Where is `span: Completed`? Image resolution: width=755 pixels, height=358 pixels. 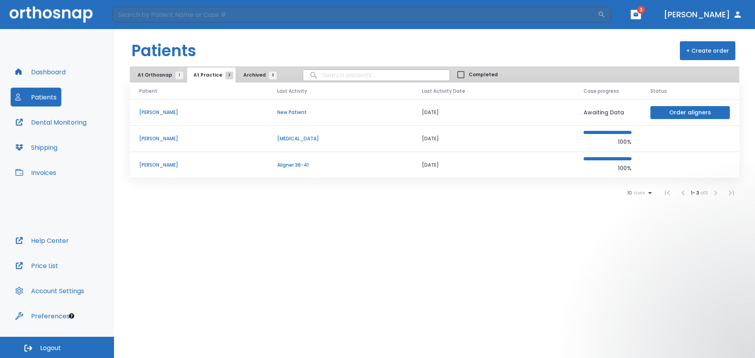 span: Completed is located at coordinates (483, 75).